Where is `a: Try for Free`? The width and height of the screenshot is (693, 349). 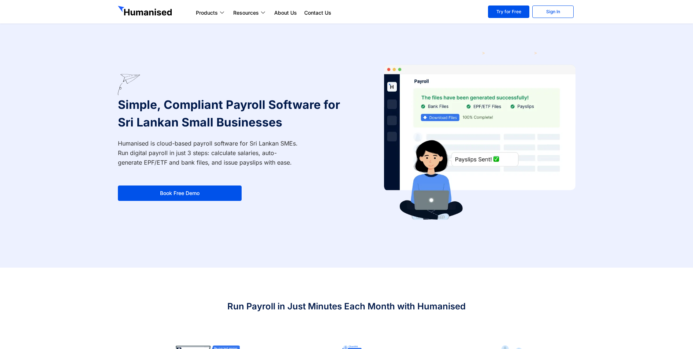
a: Try for Free is located at coordinates (508, 12).